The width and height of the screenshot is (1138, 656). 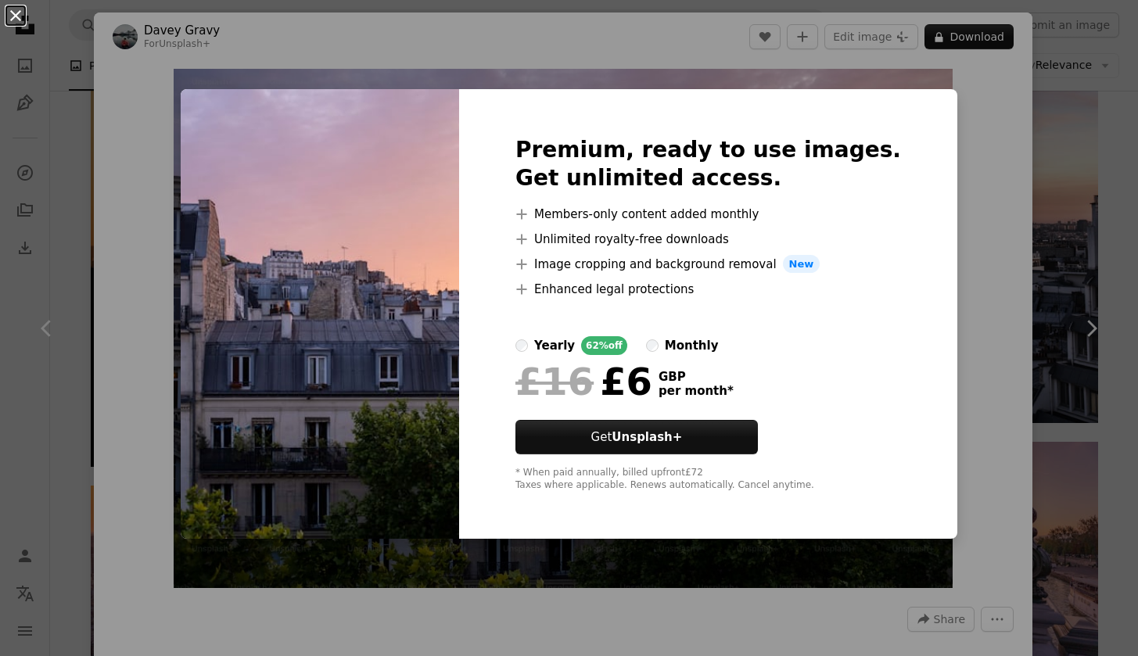 I want to click on li: Members-only content added monthly, so click(x=708, y=214).